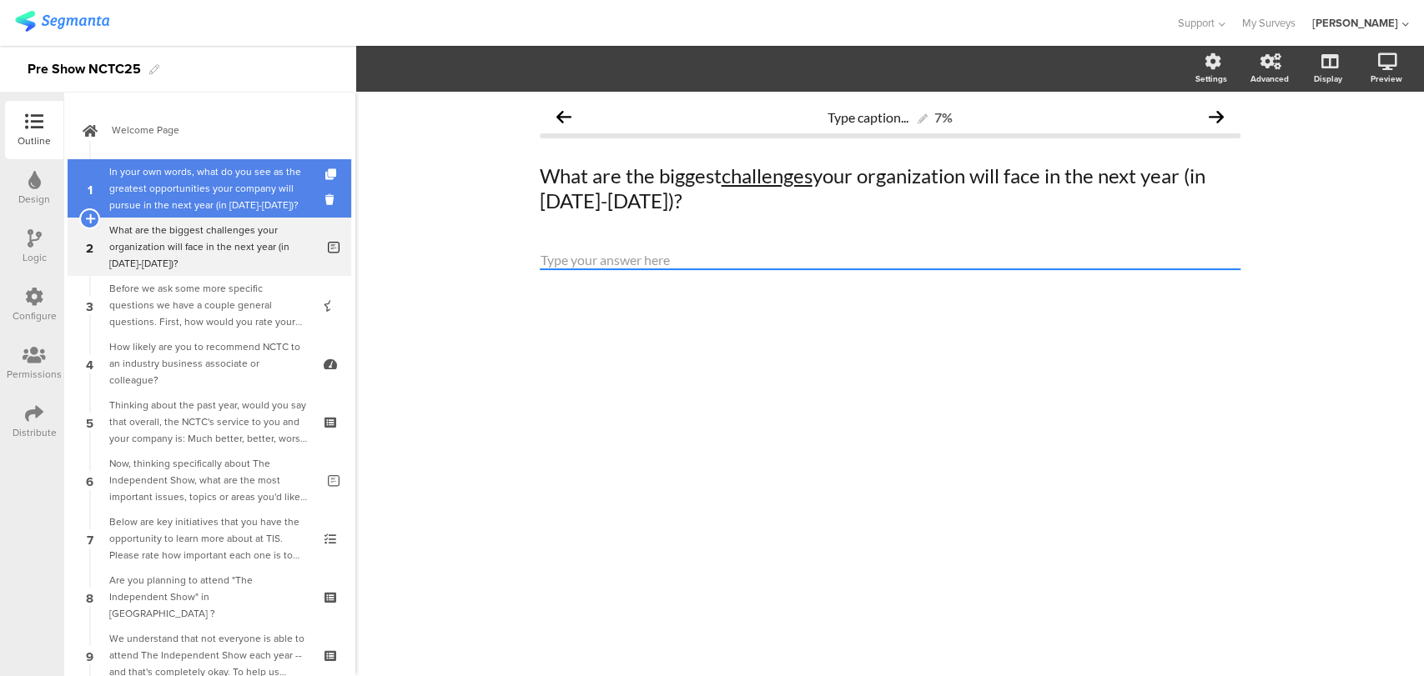 The height and width of the screenshot is (676, 1424). What do you see at coordinates (209, 188) in the screenshot?
I see `a: 1 In your own words, what do you see as the greatest opportunities your company will pursue in th...` at bounding box center [209, 188].